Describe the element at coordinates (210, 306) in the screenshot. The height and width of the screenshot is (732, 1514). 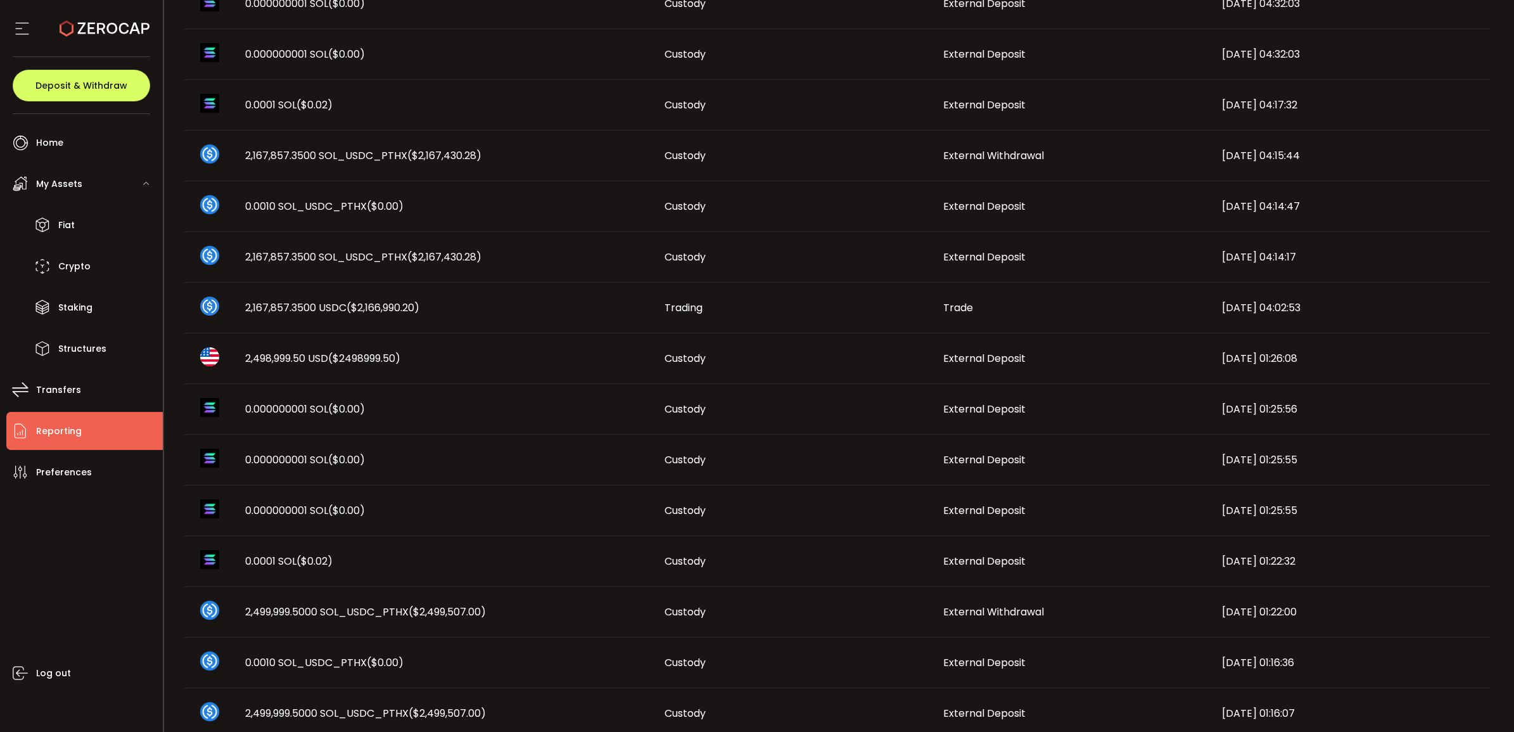
I see `img: usdc_portfolio.svg` at that location.